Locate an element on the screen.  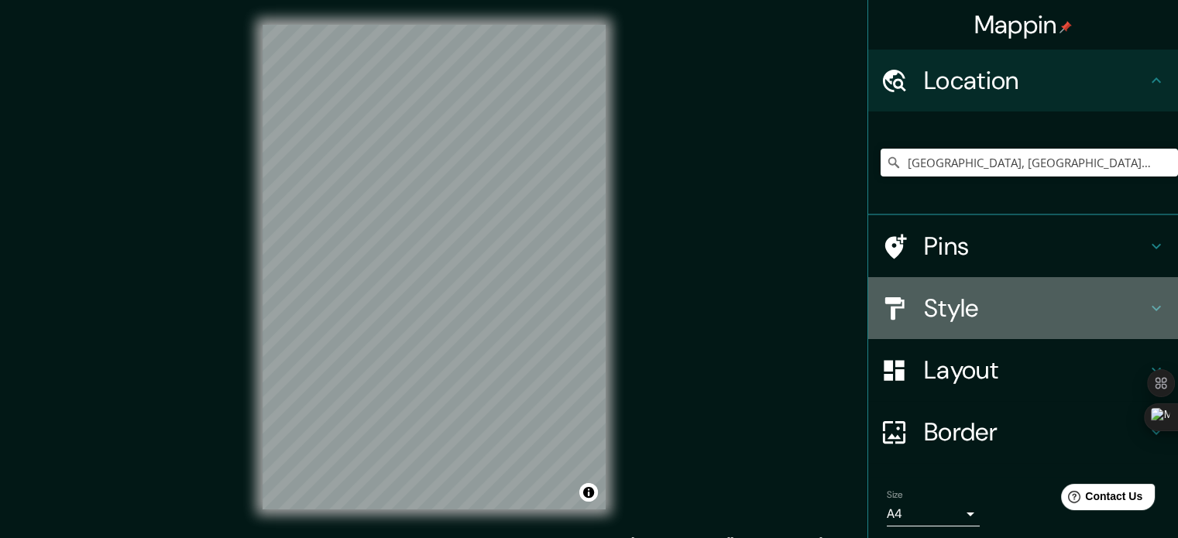
h4: Location is located at coordinates (1036, 81).